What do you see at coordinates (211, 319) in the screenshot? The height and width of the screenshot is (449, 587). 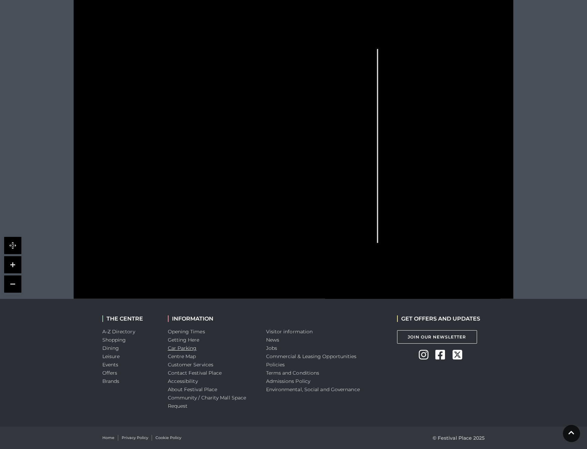 I see `h2: INFORMATION` at bounding box center [211, 319].